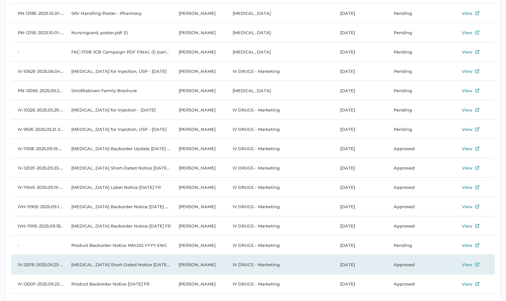 This screenshot has width=506, height=301. I want to click on td: PN-1206E-2025.09.26-1.0, so click(38, 91).